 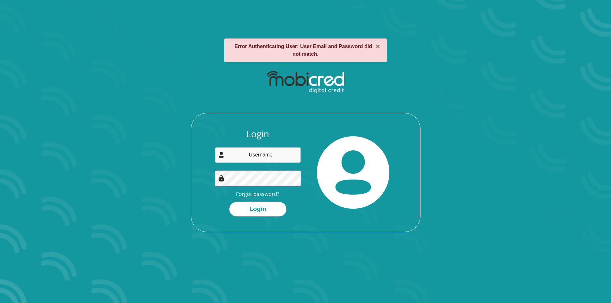 I want to click on img: mobicred logo, so click(x=305, y=82).